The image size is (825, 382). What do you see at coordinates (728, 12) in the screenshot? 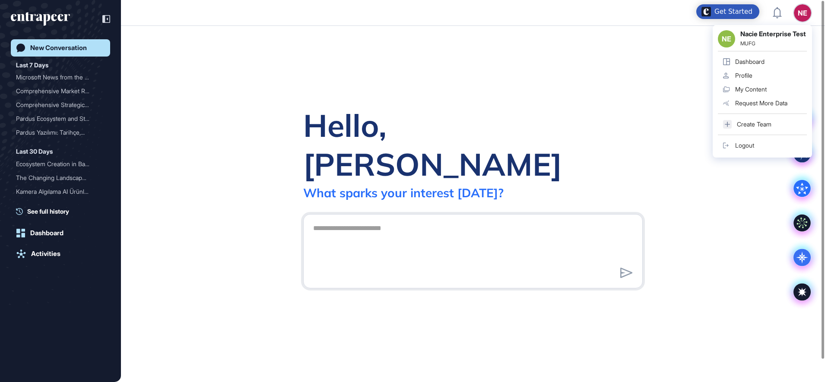
I see `div: Open Get Started checklist` at bounding box center [728, 12].